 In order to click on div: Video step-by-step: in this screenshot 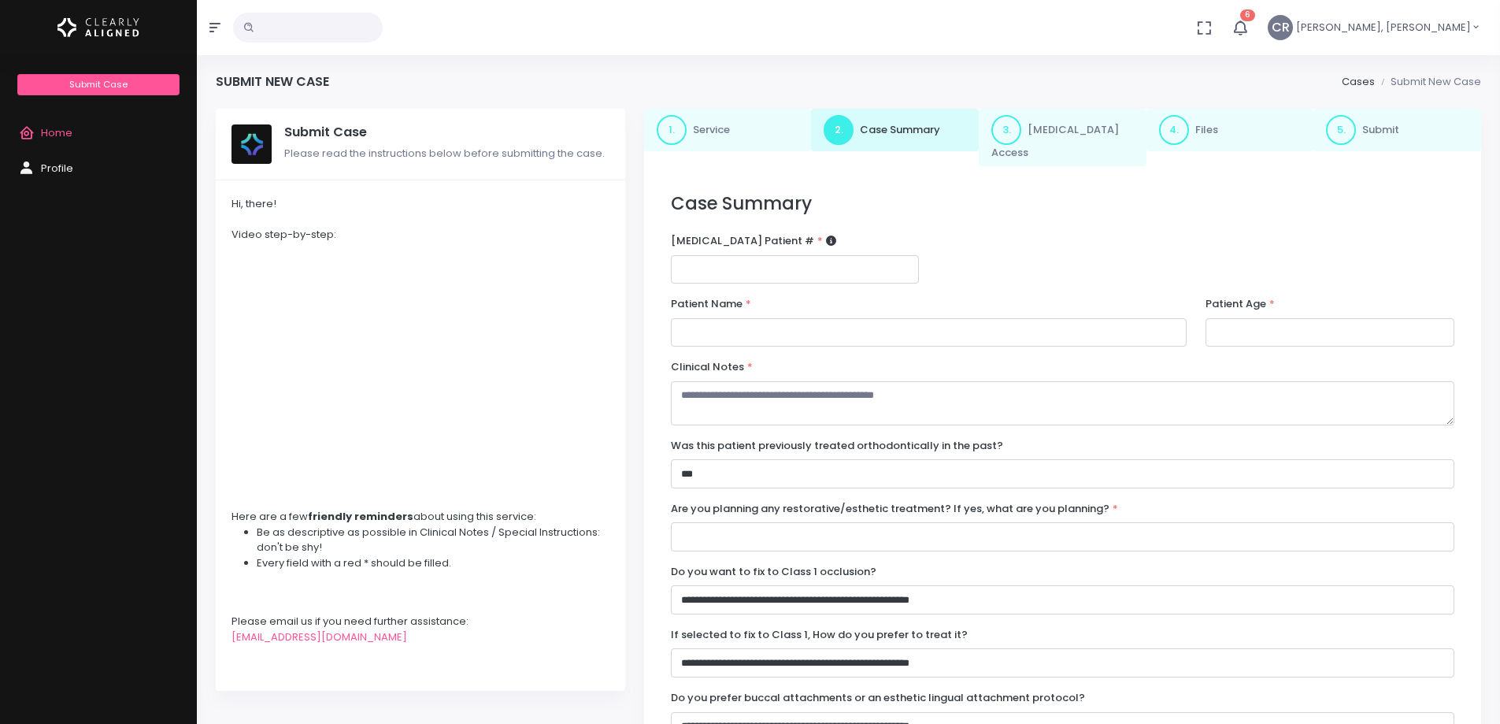, I will do `click(421, 235)`.